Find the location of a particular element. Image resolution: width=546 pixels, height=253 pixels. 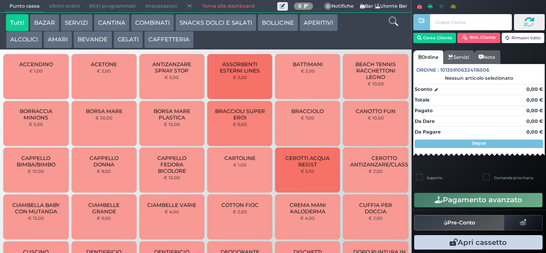

button: Rim. Cliente is located at coordinates (479, 38).